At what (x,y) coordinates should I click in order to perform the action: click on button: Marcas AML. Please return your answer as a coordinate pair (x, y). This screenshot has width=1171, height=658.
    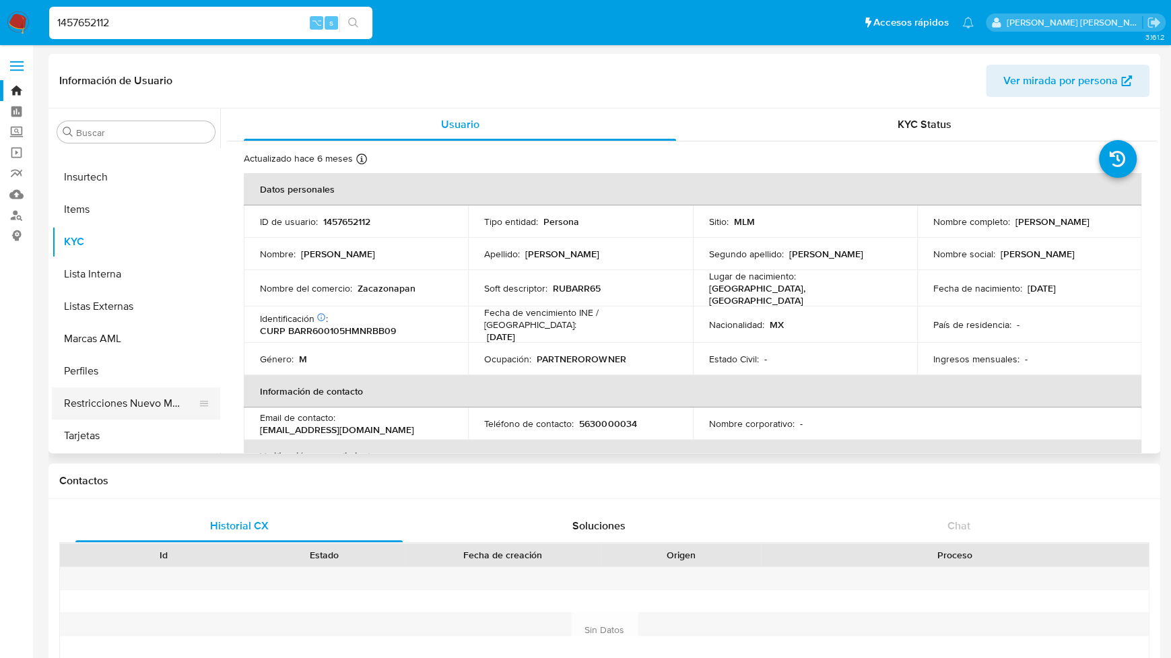
    Looking at the image, I should click on (136, 339).